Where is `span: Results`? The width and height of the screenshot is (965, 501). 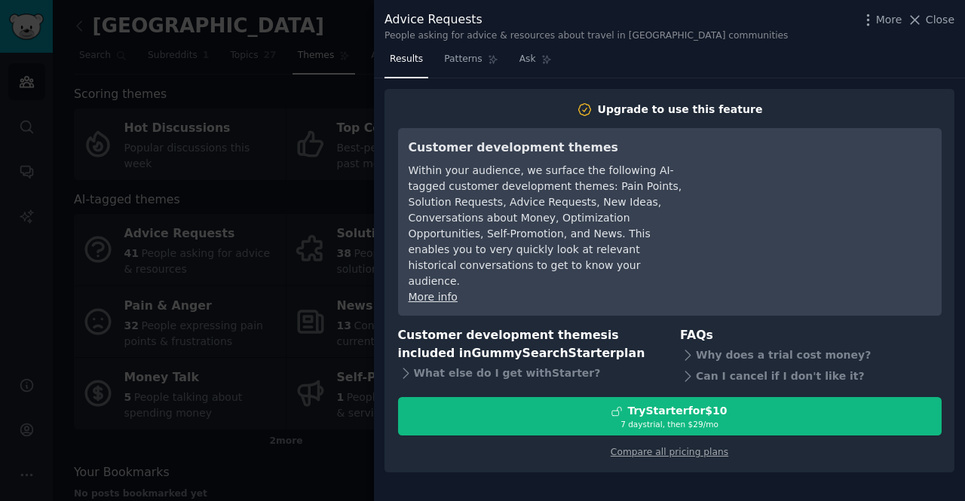
span: Results is located at coordinates (406, 60).